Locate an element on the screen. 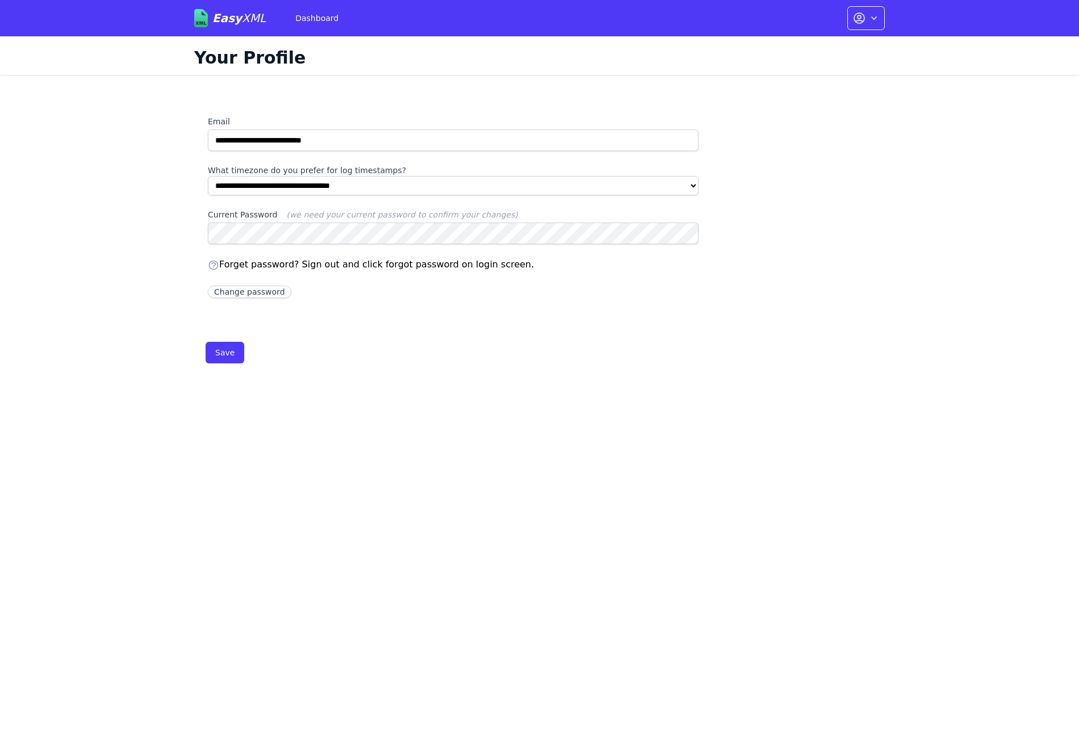 The image size is (1079, 754). label: Current Password is located at coordinates (453, 215).